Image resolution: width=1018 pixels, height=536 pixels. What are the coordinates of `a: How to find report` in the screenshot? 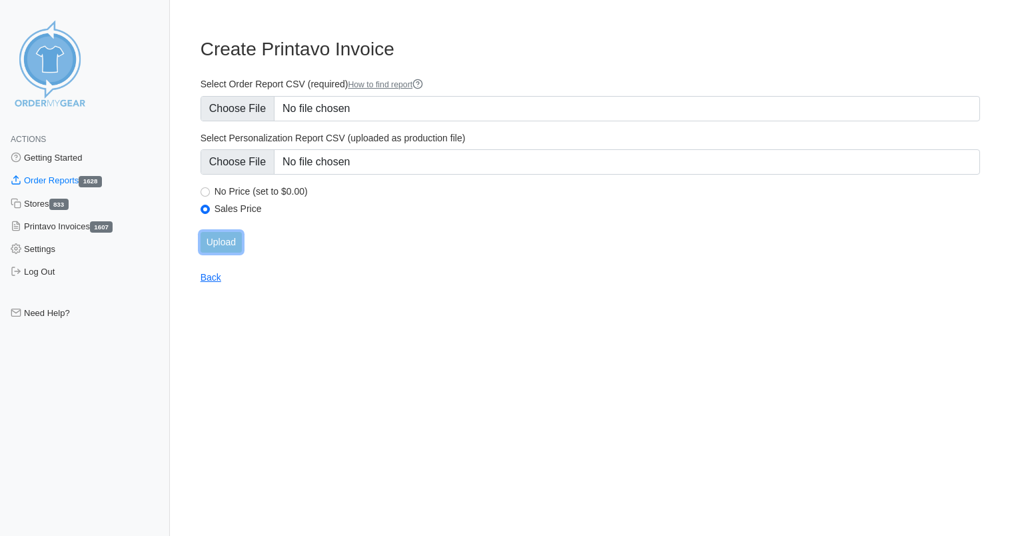 It's located at (385, 85).